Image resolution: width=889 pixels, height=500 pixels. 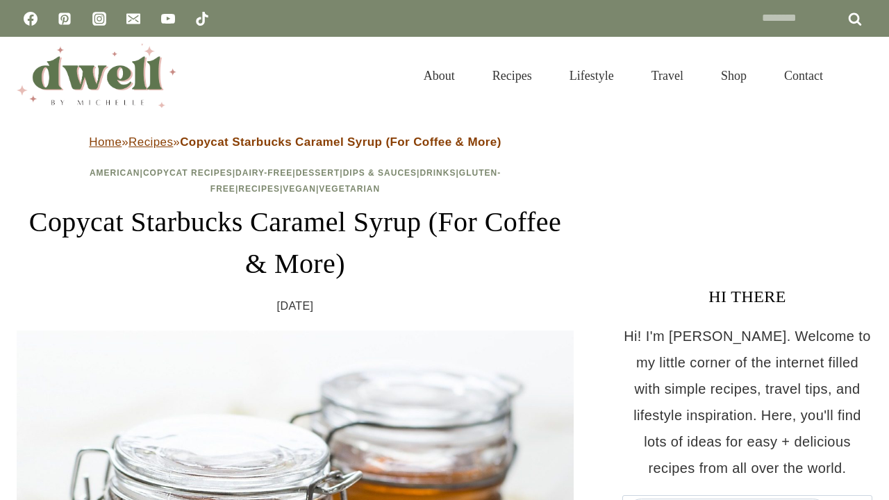 I want to click on a: Dessert, so click(x=318, y=173).